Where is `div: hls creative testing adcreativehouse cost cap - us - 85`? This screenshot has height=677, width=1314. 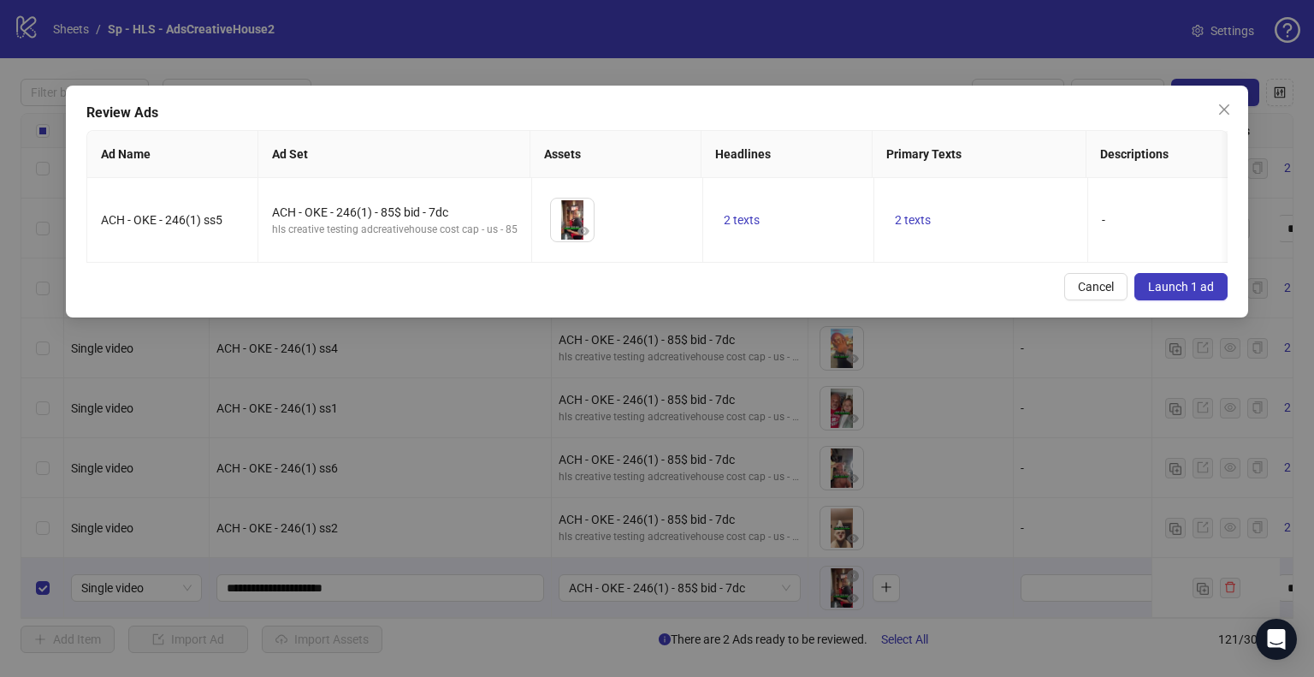 div: hls creative testing adcreativehouse cost cap - us - 85 is located at coordinates (394, 229).